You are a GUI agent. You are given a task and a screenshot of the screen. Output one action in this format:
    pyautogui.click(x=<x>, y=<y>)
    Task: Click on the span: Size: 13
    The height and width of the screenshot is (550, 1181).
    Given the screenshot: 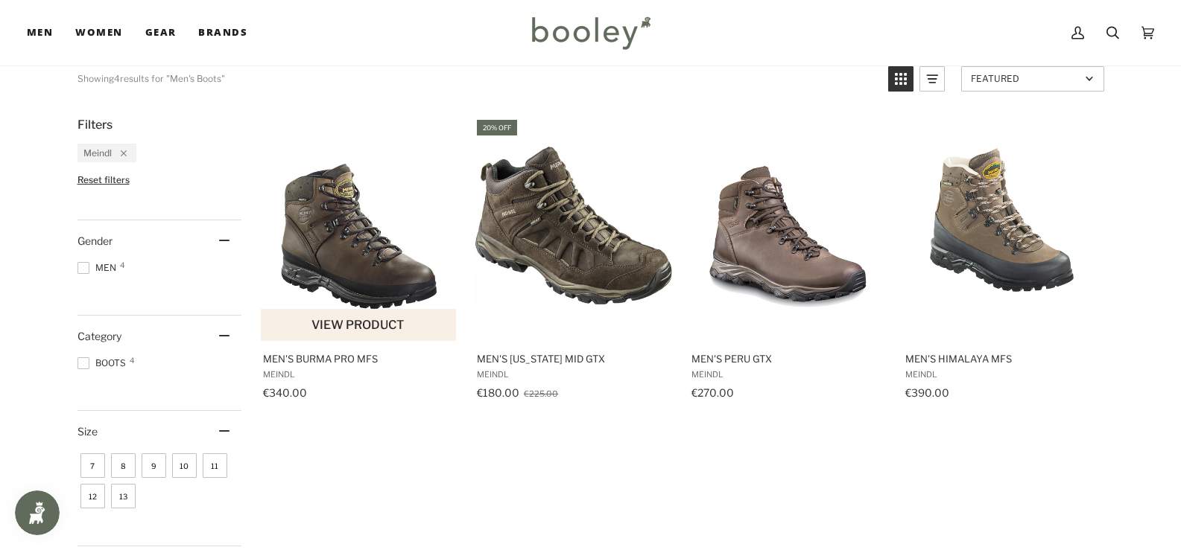 What is the action you would take?
    pyautogui.click(x=123, y=496)
    